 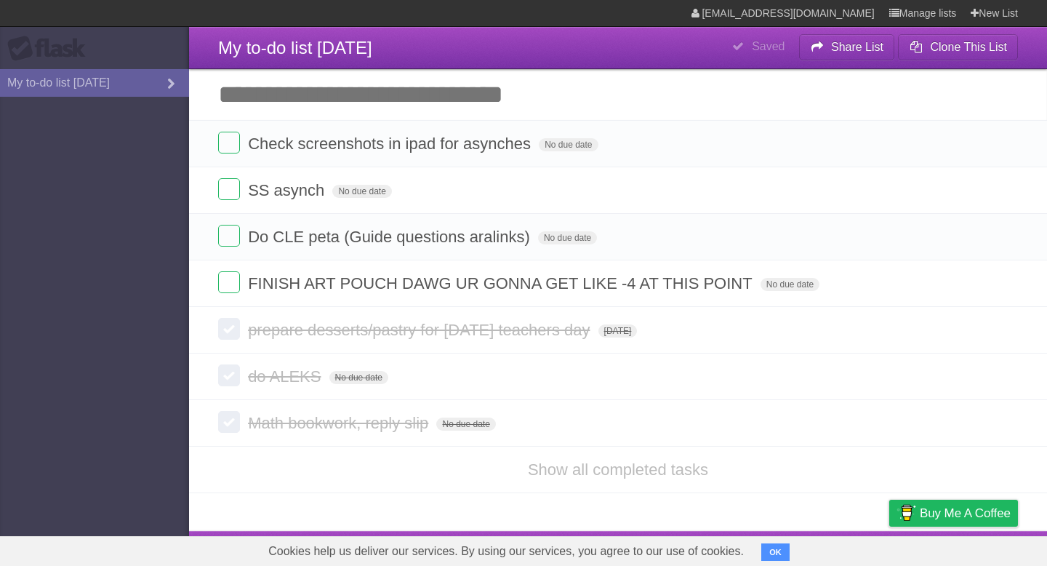 I want to click on a: About, so click(x=711, y=548).